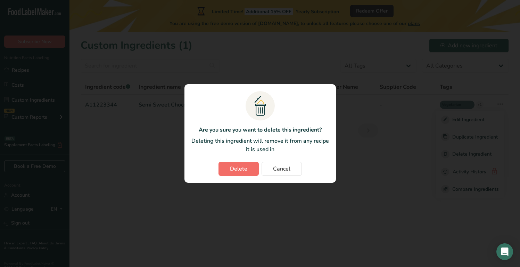  Describe the element at coordinates (260, 130) in the screenshot. I see `p: Are you sure you want to delete this ingredient?` at that location.